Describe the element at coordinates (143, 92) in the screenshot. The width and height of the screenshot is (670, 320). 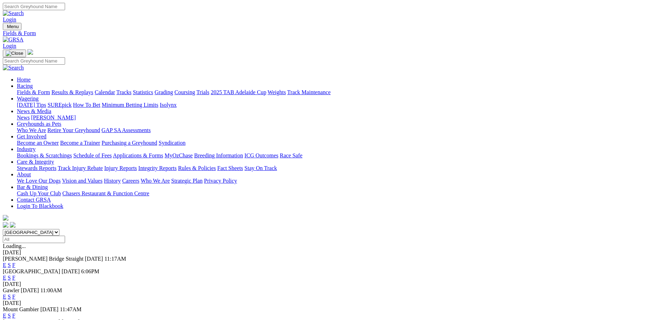
I see `a: Statistics` at that location.